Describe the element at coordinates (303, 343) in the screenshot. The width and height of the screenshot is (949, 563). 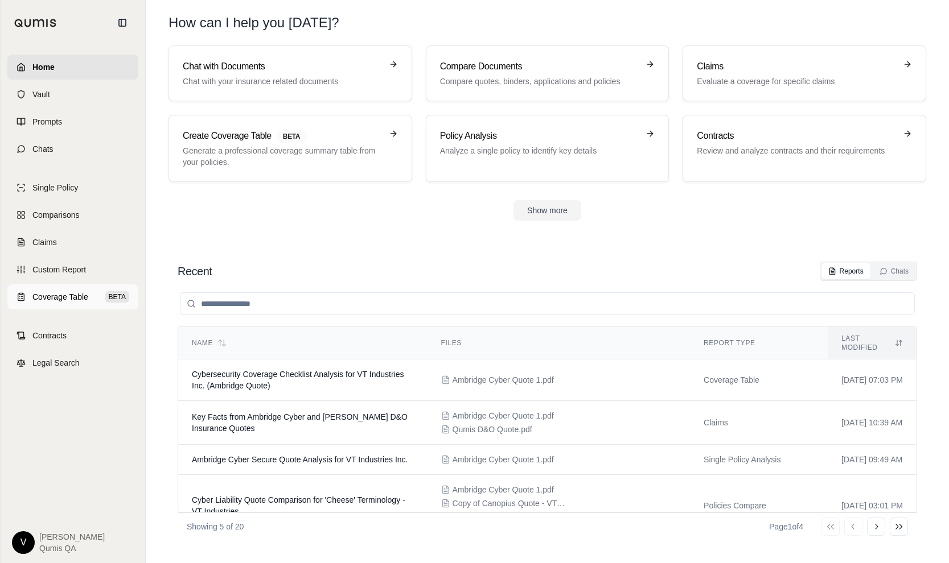
I see `div: Name` at that location.